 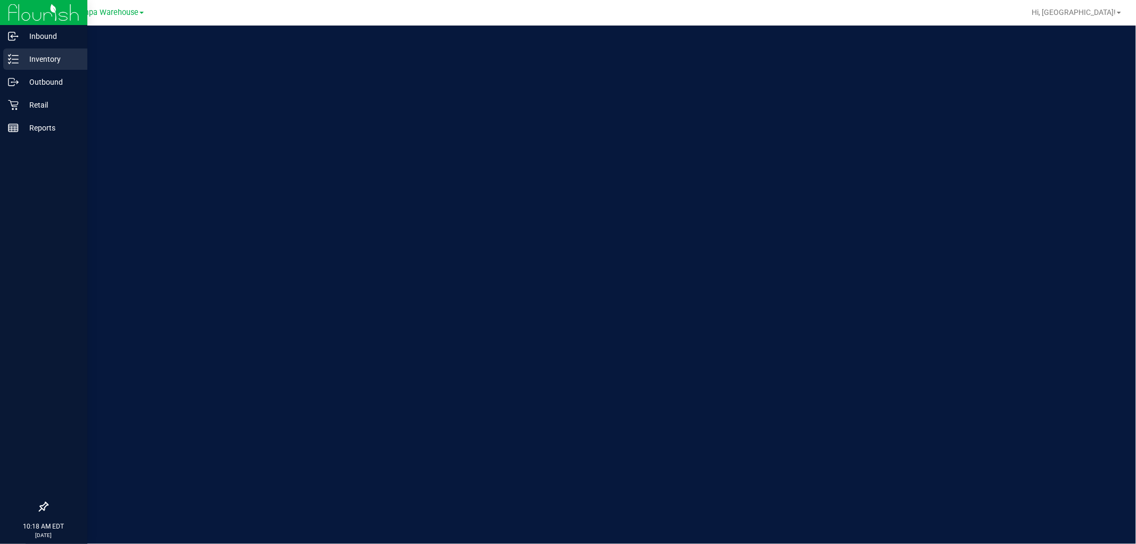 What do you see at coordinates (13, 36) in the screenshot?
I see `inline-svg: Inbound` at bounding box center [13, 36].